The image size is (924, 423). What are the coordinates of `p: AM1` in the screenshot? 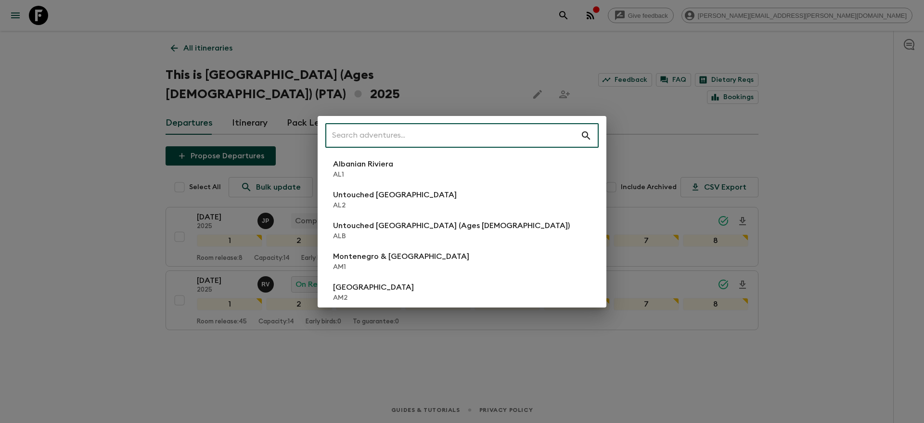 It's located at (401, 267).